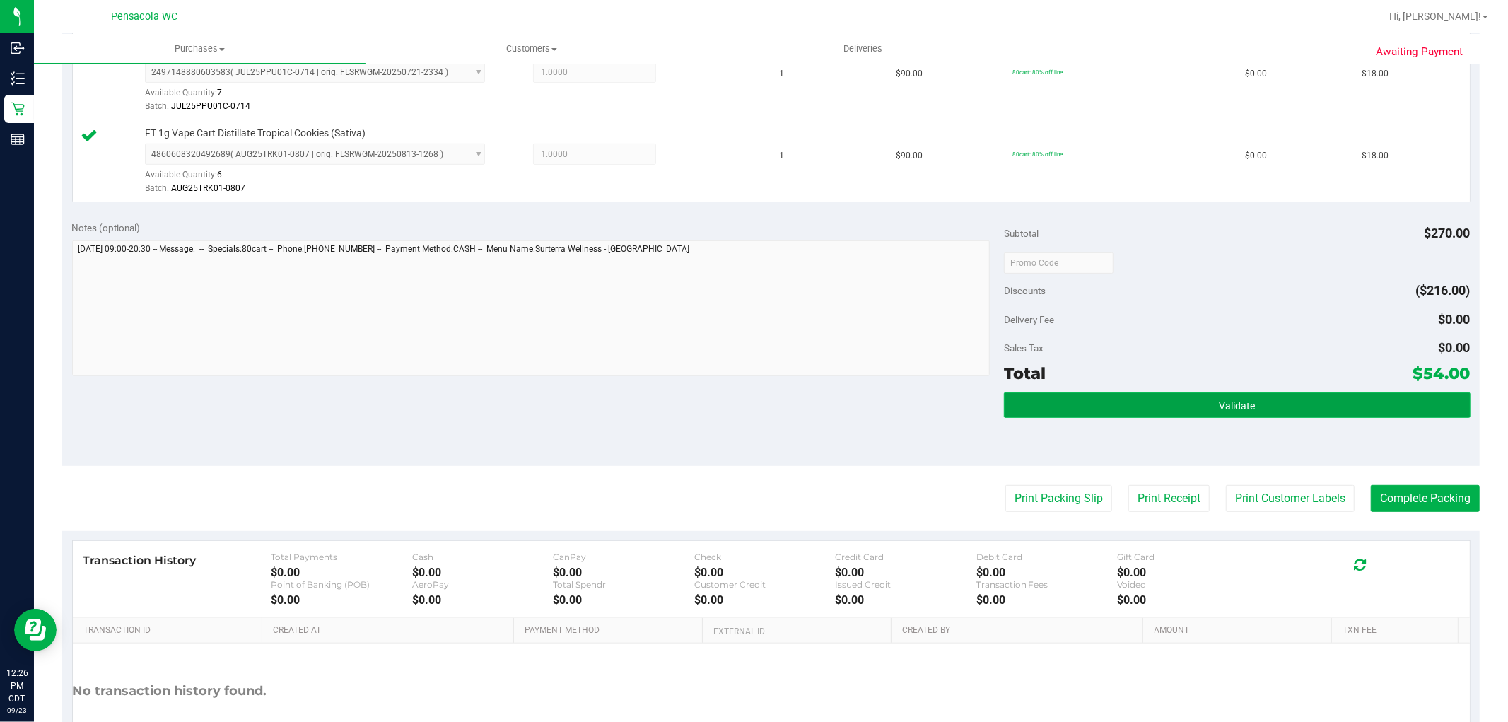 The image size is (1508, 722). I want to click on span: 7, so click(219, 93).